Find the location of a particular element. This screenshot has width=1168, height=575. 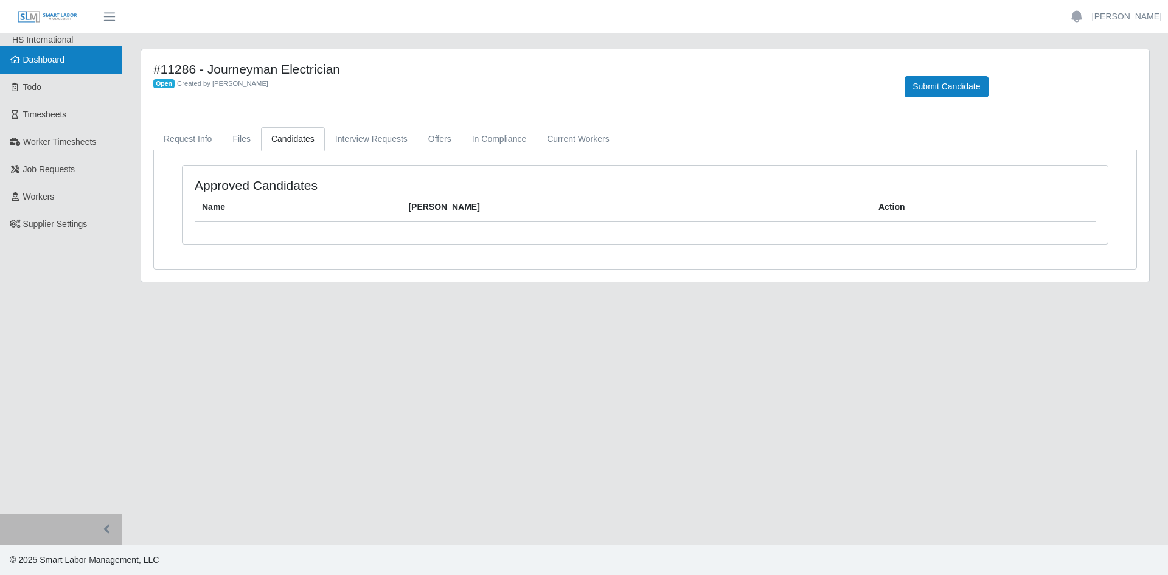

h4: #11286 - Journeyman Electrician is located at coordinates (520, 69).